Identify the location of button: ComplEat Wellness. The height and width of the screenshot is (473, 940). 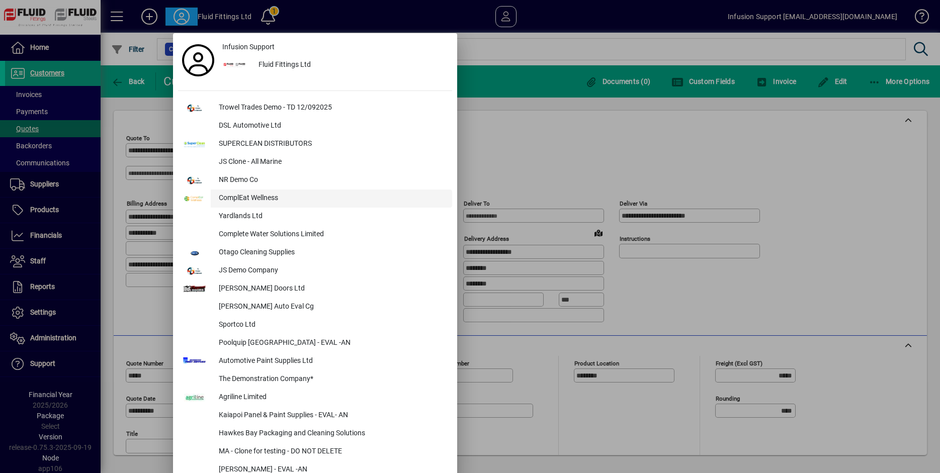
(315, 199).